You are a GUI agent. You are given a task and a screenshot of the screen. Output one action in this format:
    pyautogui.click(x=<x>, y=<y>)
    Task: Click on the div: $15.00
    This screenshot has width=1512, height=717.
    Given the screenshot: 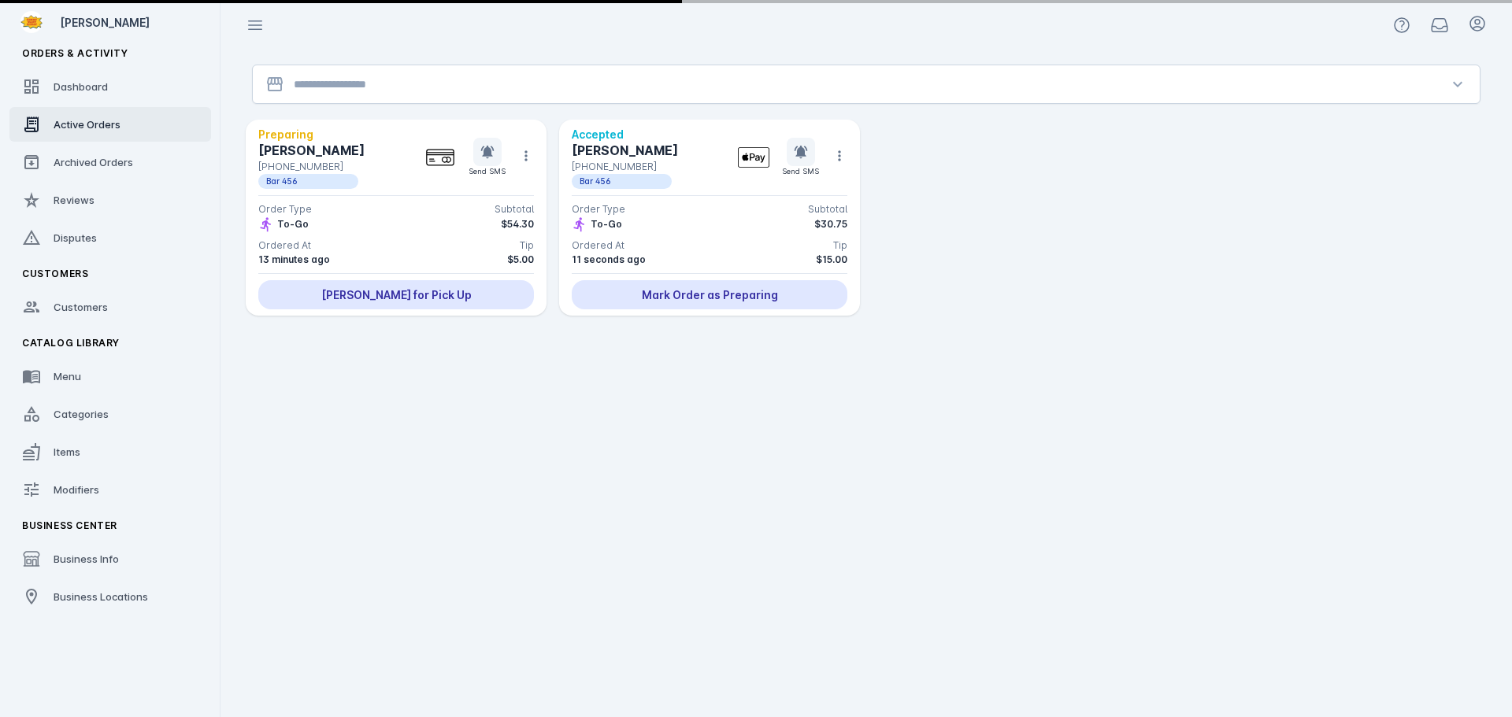 What is the action you would take?
    pyautogui.click(x=832, y=260)
    